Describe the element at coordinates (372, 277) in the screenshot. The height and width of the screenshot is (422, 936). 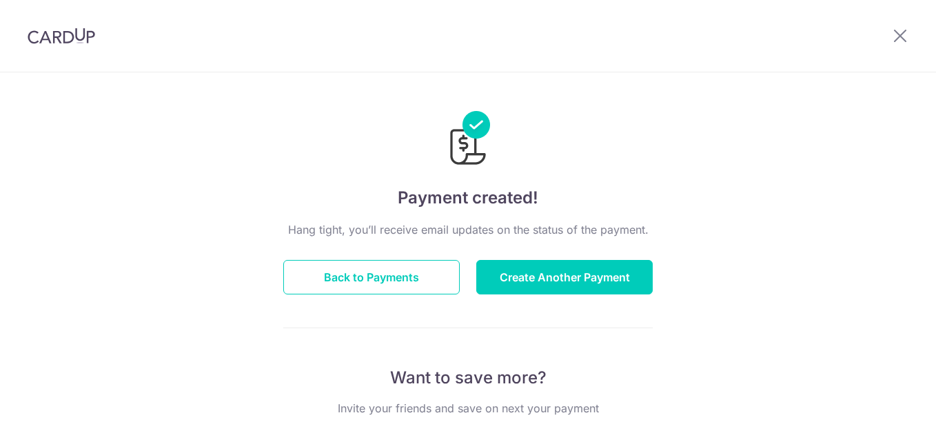
I see `button: Back to Payments` at that location.